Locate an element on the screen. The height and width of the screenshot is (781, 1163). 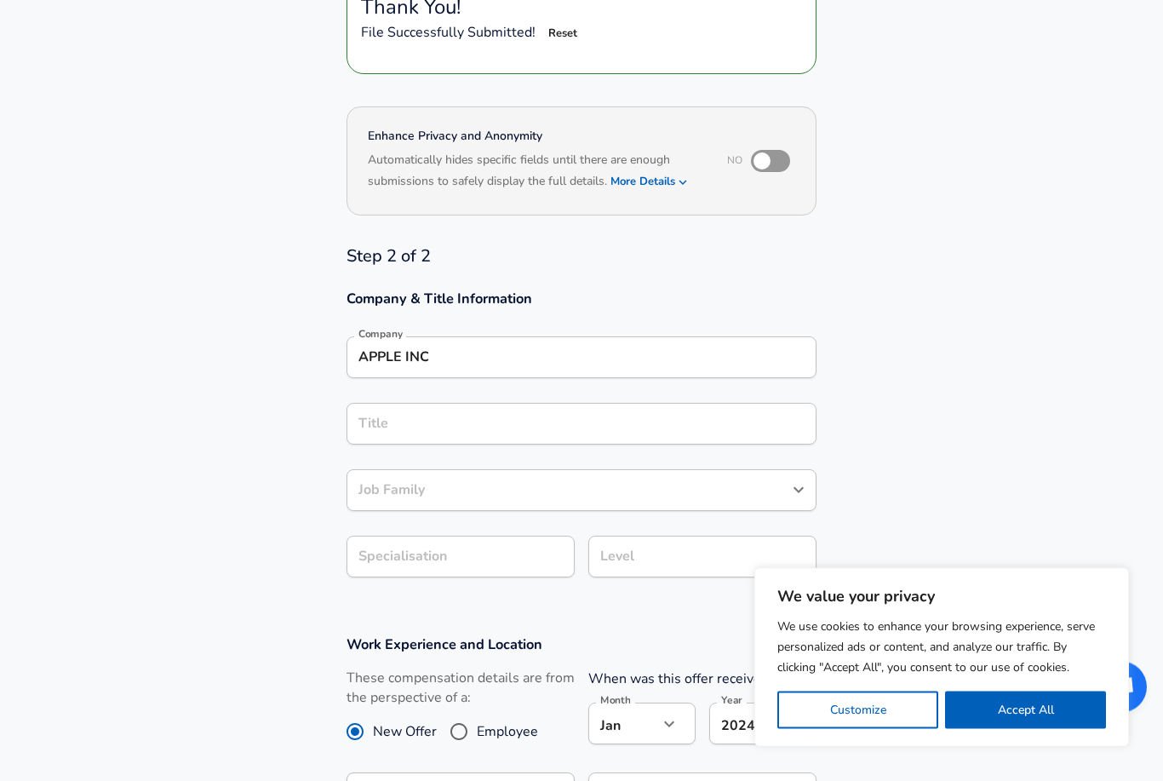
button: More Details is located at coordinates (650, 182).